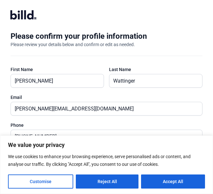  I want to click on div: Phone, so click(106, 125).